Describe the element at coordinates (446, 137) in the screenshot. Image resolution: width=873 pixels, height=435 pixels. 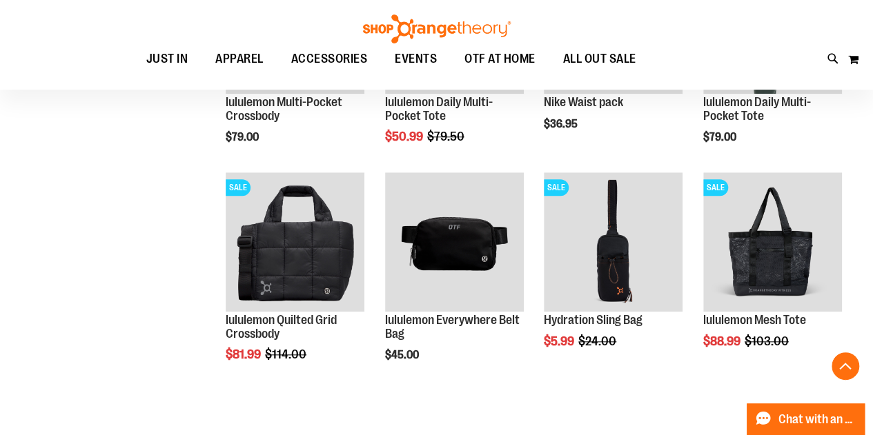
I see `span: $79.50` at that location.